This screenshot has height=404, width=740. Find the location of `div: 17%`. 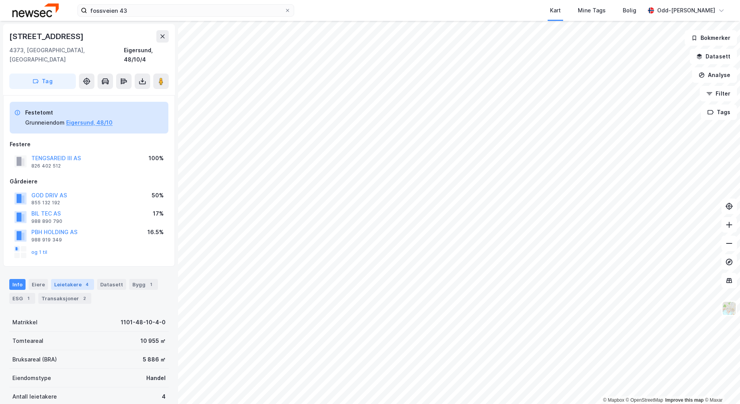

div: 17% is located at coordinates (158, 214).